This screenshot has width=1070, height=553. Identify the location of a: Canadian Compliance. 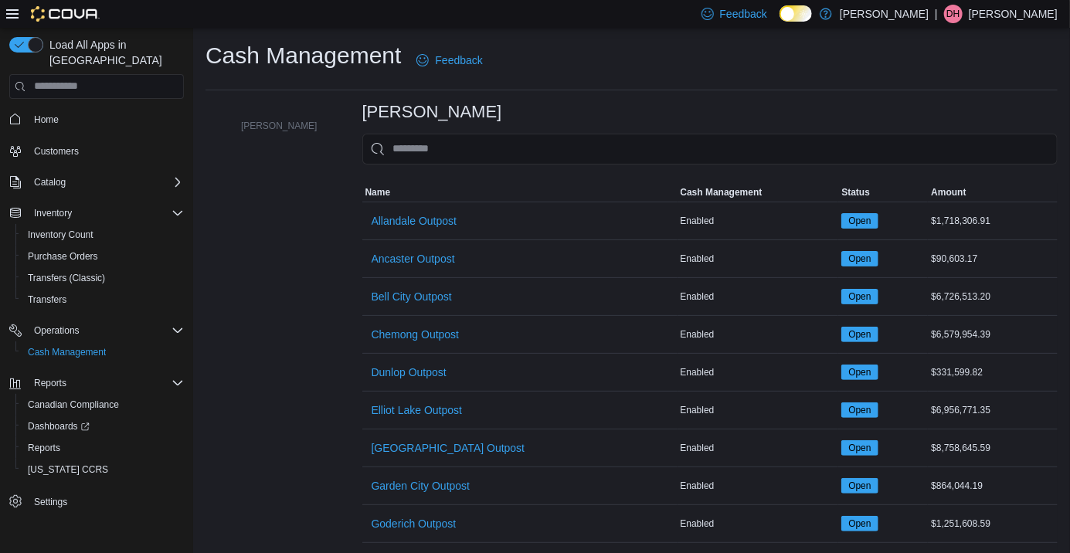
(73, 405).